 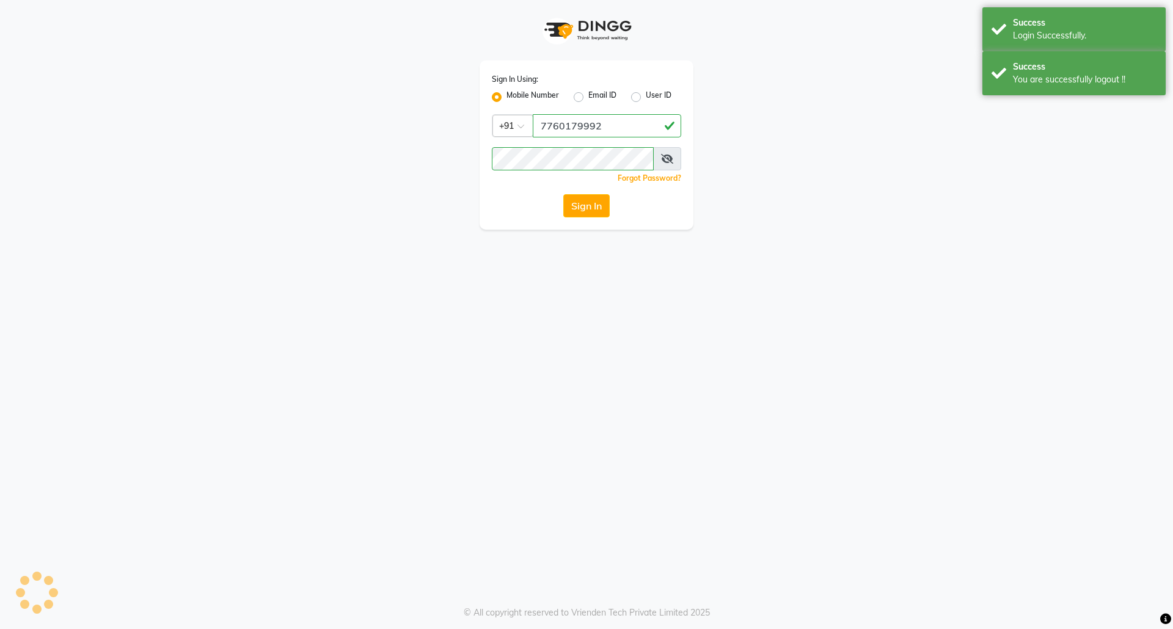 What do you see at coordinates (1085, 35) in the screenshot?
I see `div: Login Successfully.` at bounding box center [1085, 35].